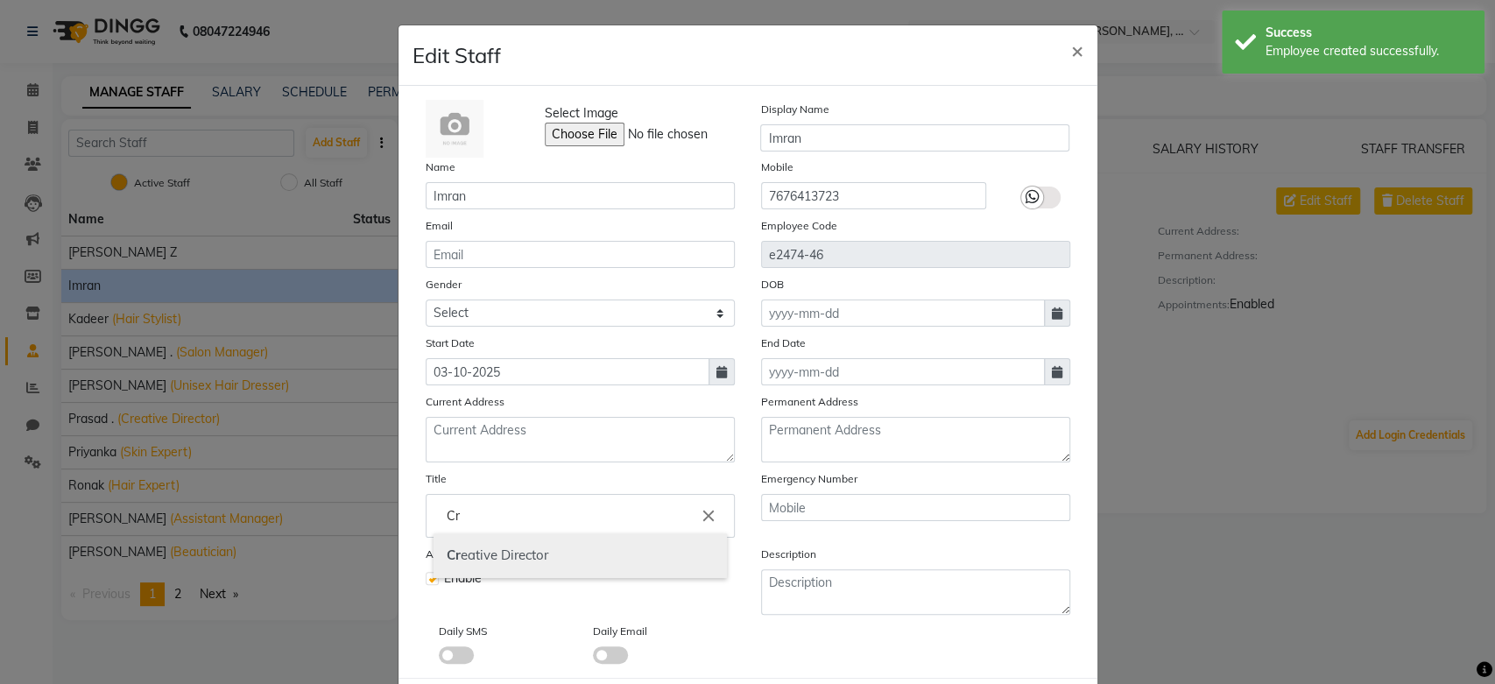  What do you see at coordinates (580, 516) in the screenshot?
I see `input: Enter the Title` at bounding box center [580, 516].